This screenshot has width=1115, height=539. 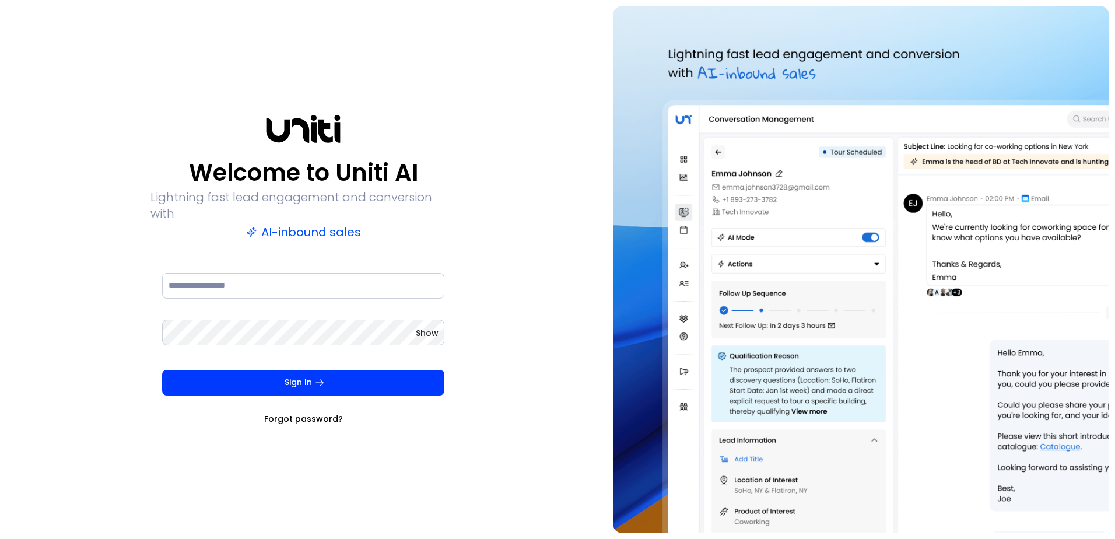 I want to click on p: AI-inbound sales, so click(x=303, y=232).